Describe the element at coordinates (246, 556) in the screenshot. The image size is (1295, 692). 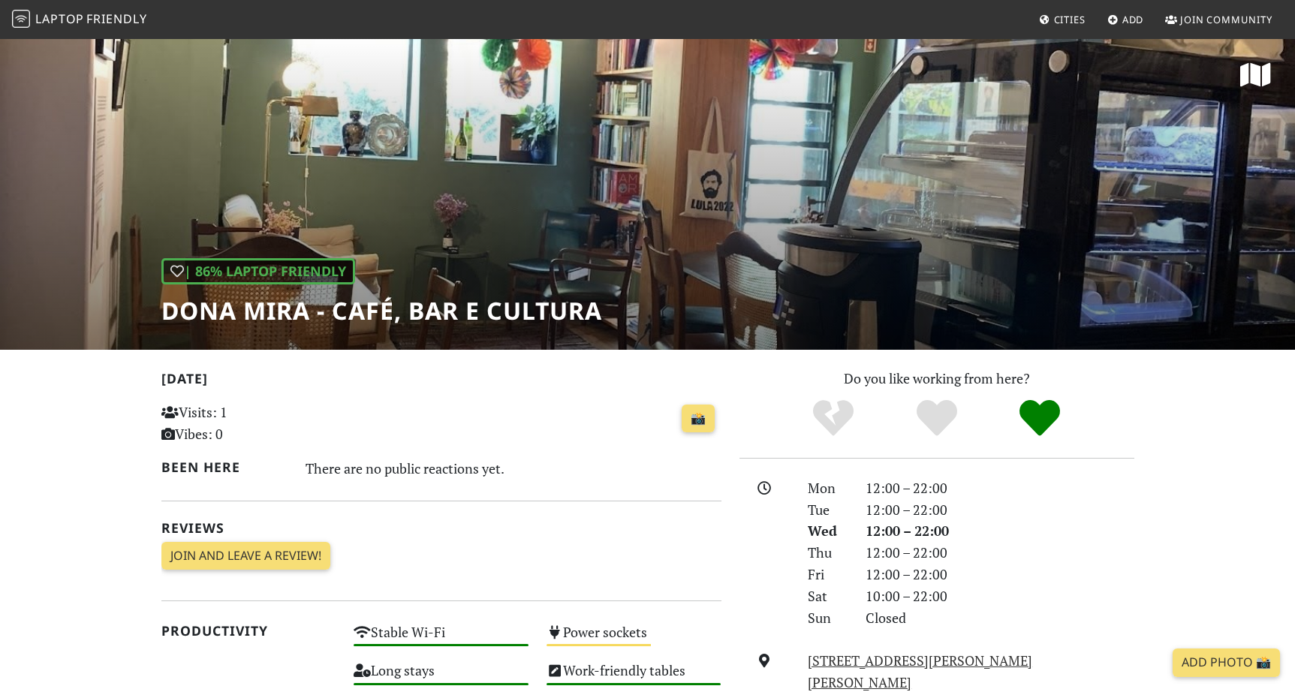
I see `a: Join and leave a review!` at that location.